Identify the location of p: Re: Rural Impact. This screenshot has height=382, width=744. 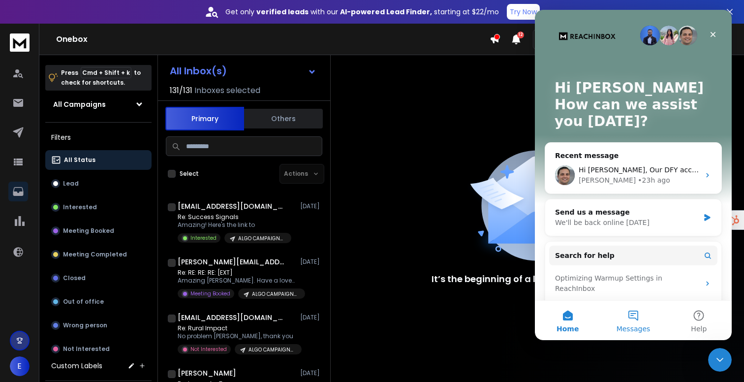
(237, 328).